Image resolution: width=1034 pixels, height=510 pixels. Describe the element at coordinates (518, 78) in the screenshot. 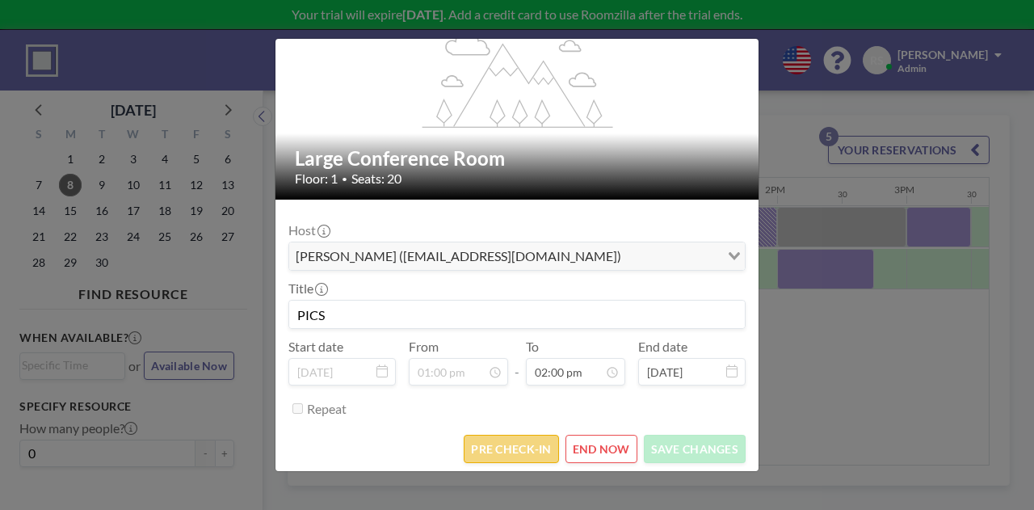

I see `g: flex-grow: 1.2;` at that location.